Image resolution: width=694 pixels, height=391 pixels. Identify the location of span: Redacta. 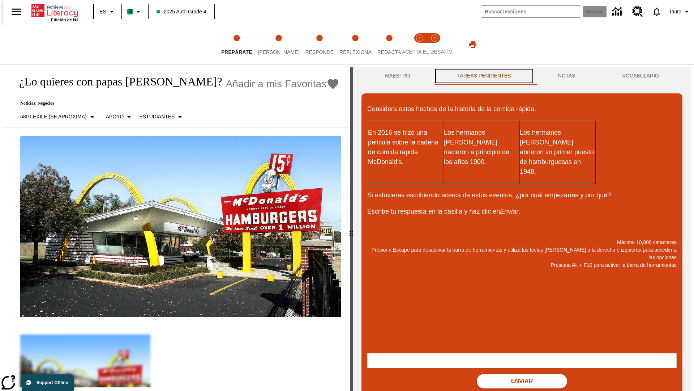
(390, 52).